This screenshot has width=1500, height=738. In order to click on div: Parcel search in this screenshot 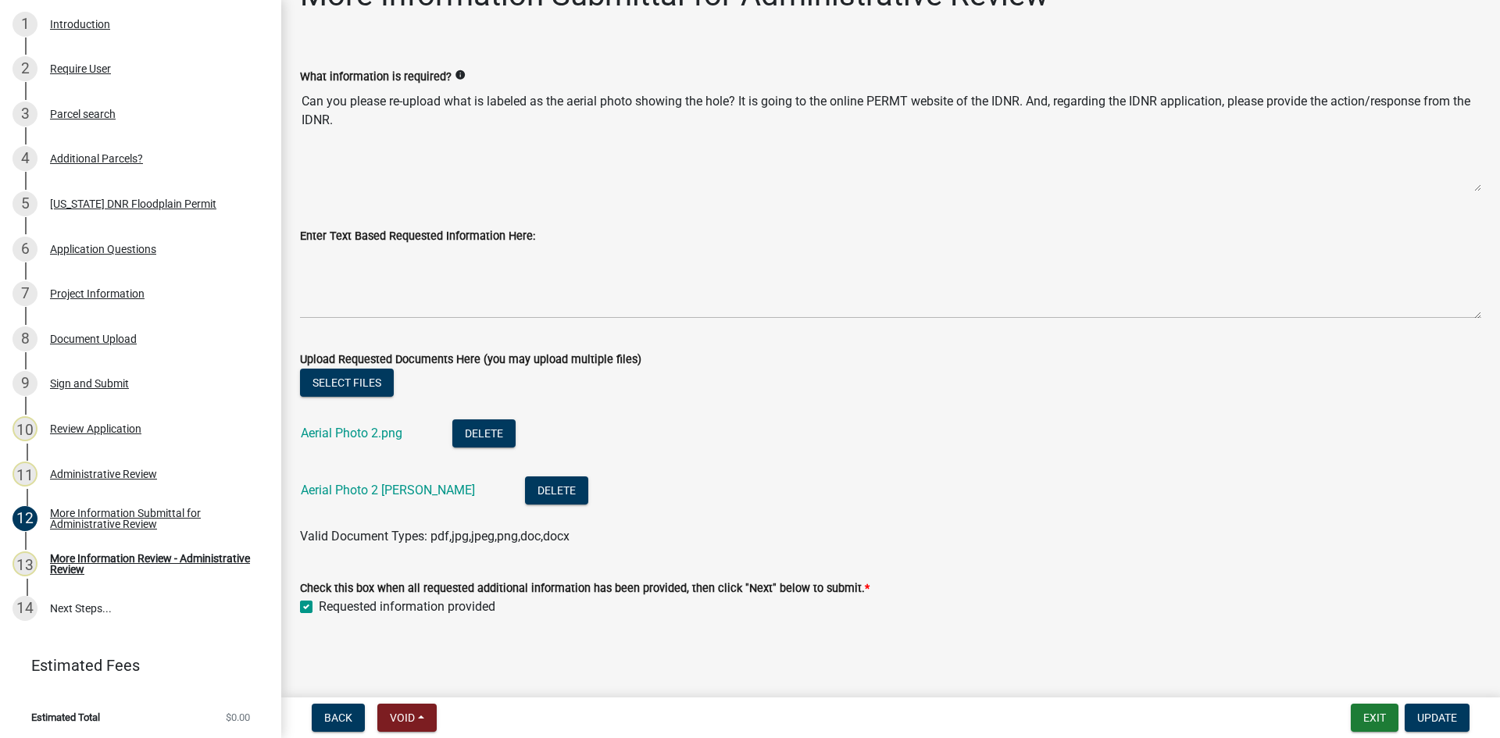, I will do `click(83, 114)`.